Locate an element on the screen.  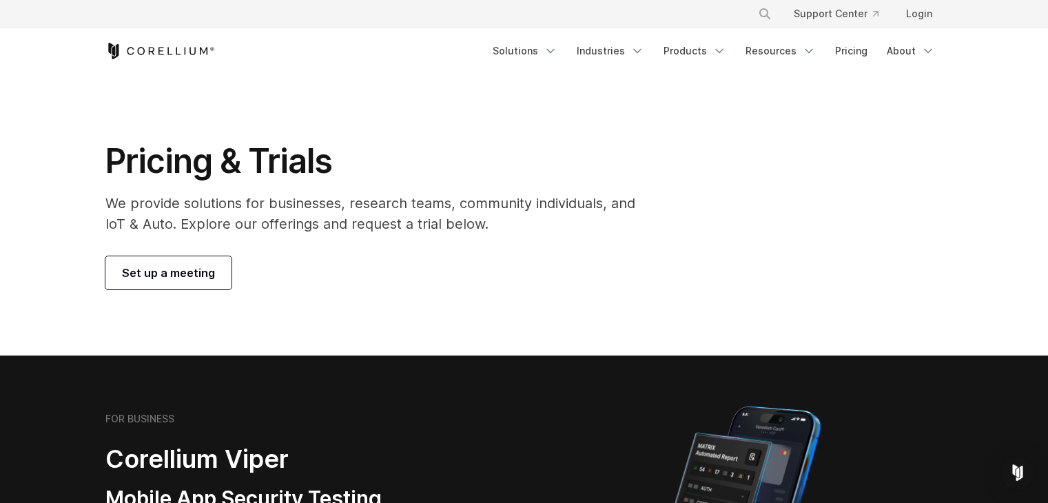
div: Open Intercom Messenger is located at coordinates (1018, 473).